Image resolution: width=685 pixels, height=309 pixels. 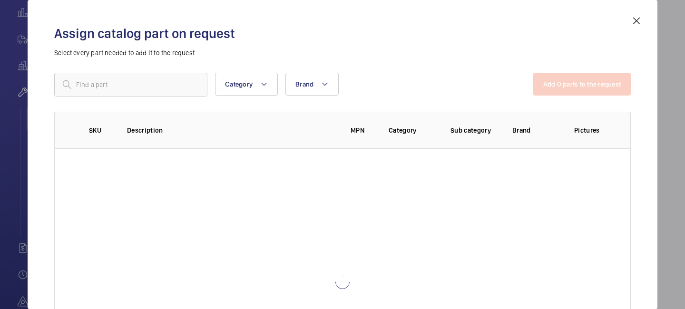 What do you see at coordinates (100, 130) in the screenshot?
I see `p: SKU` at bounding box center [100, 130].